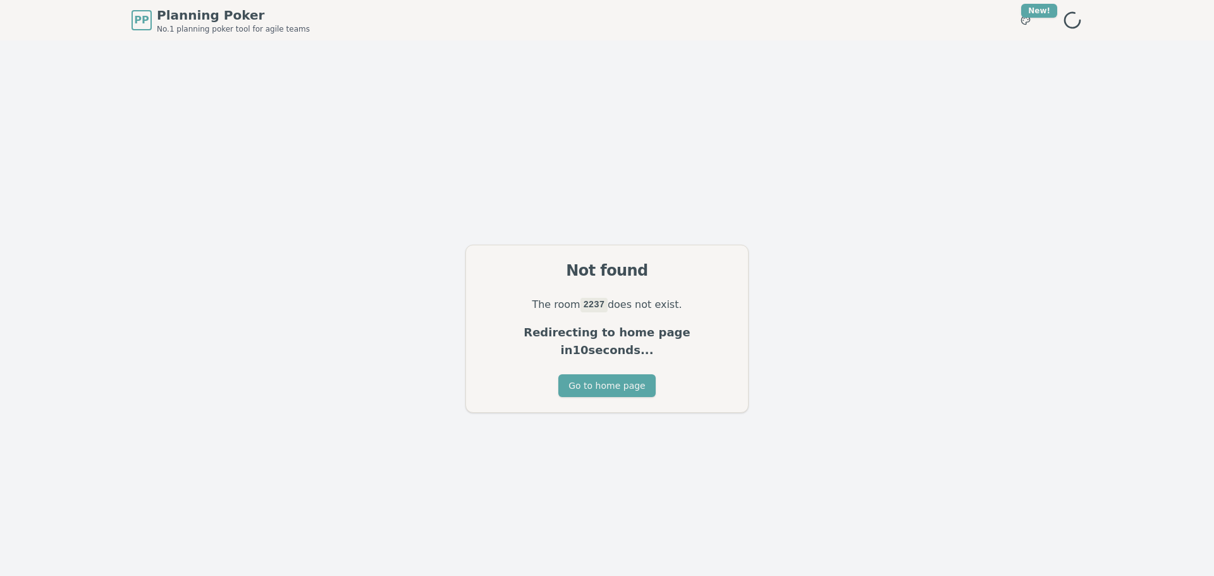 This screenshot has height=576, width=1214. Describe the element at coordinates (607, 305) in the screenshot. I see `p: The room does not exist.` at that location.